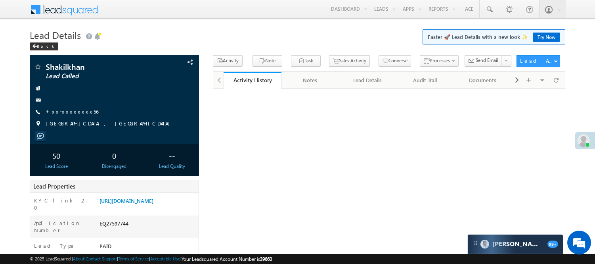  Describe the element at coordinates (101, 258) in the screenshot. I see `a: Contact Support` at that location.